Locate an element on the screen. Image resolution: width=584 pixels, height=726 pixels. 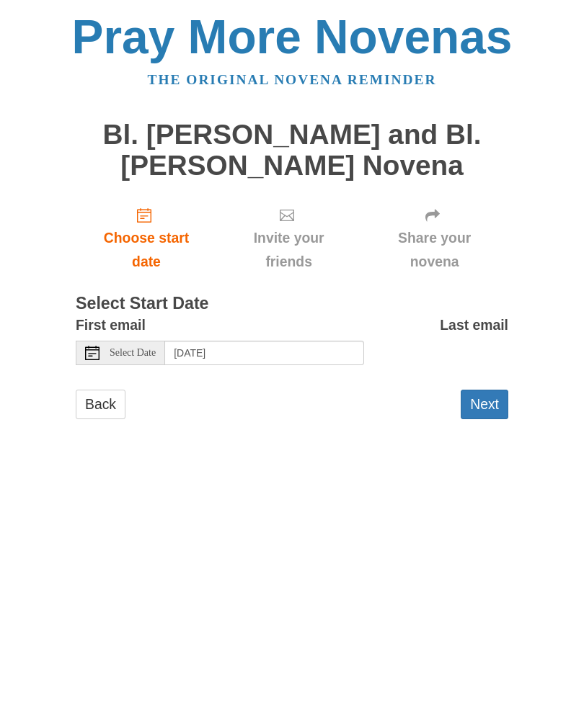
label: Last email is located at coordinates (474, 325).